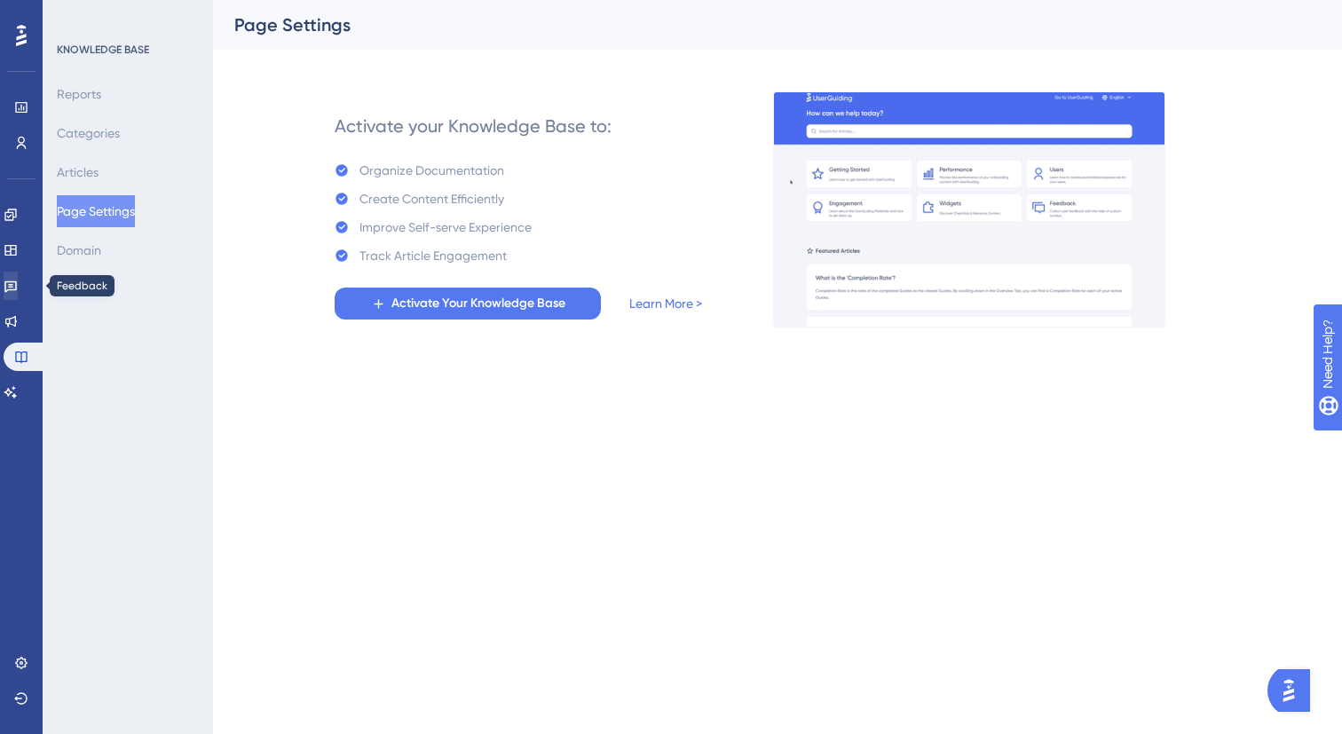 Image resolution: width=1342 pixels, height=734 pixels. I want to click on div: KNOWLEDGE BASE, so click(103, 50).